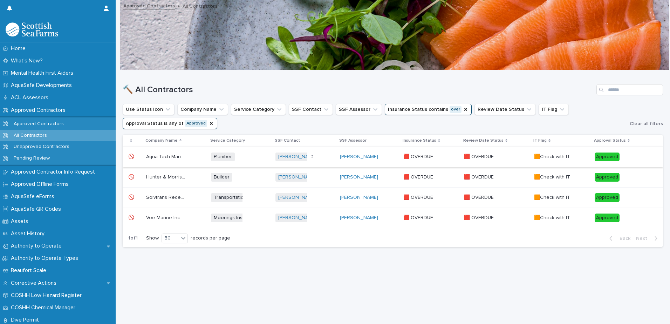 Image resolution: width=670 pixels, height=324 pixels. Describe the element at coordinates (31, 97) in the screenshot. I see `p: ACL Assessors` at that location.